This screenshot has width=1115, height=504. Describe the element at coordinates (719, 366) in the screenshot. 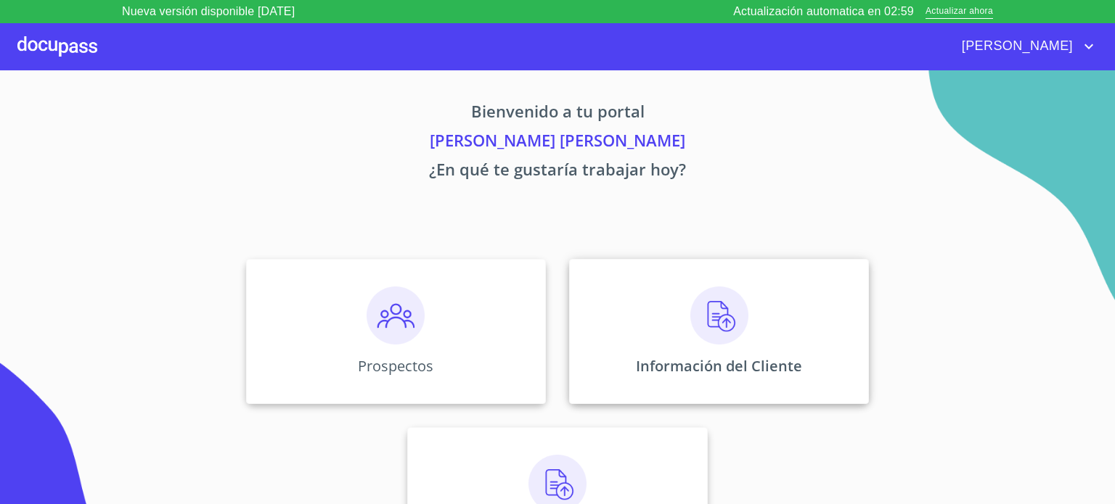

I see `p: Información del Cliente` at that location.